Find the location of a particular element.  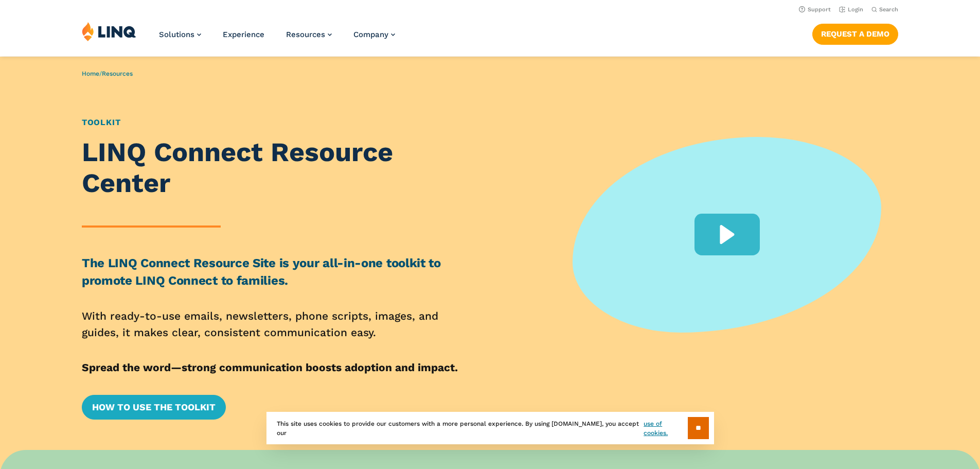

p: With ready-to-use emails, newsletters, phone scripts, images, and guides, it makes clear, consist... is located at coordinates (280, 324).